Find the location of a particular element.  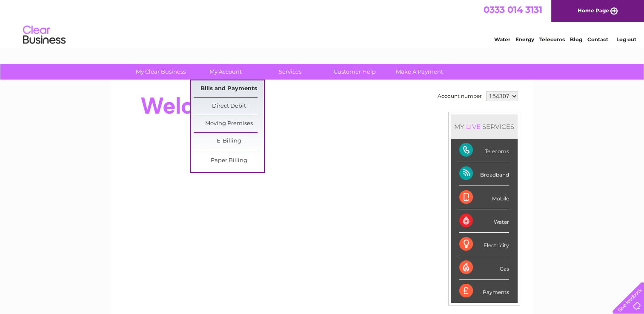

img: logo.png is located at coordinates (44, 35).